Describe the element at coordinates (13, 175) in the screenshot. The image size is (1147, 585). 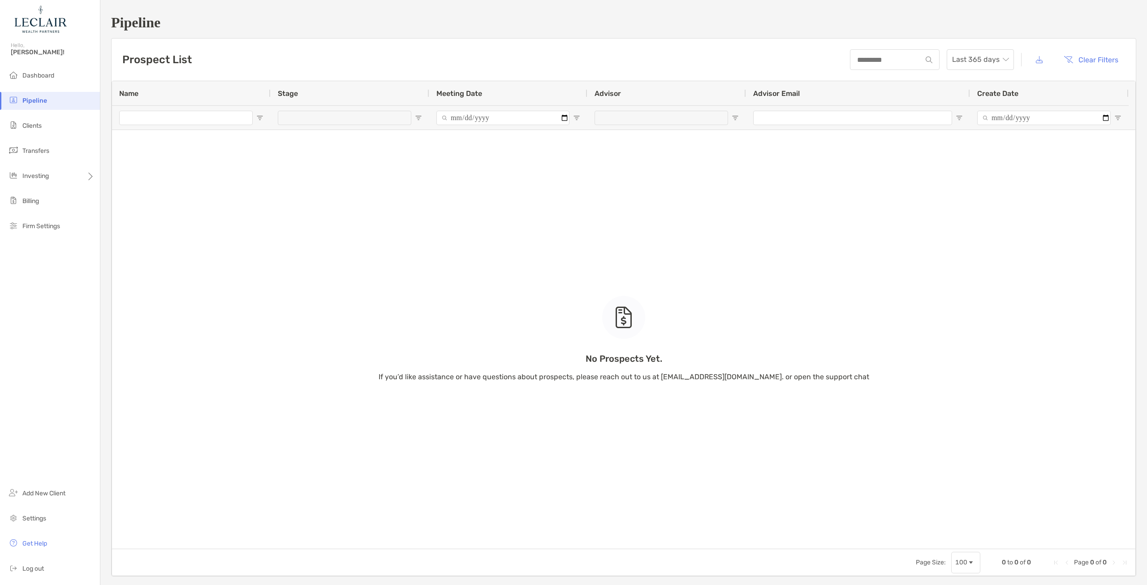
I see `img: investing icon` at that location.